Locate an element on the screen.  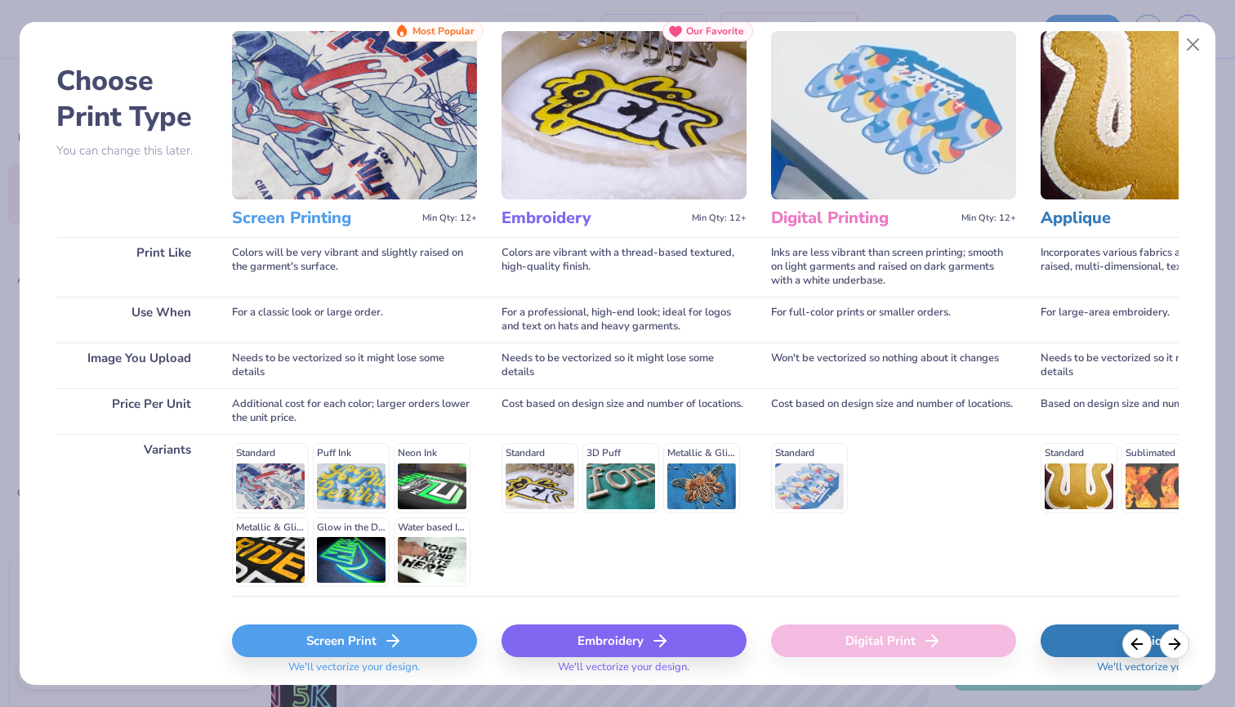
div: For a professional, high-end look; ideal for logos and text on hats and heavy garments. is located at coordinates (624, 319).